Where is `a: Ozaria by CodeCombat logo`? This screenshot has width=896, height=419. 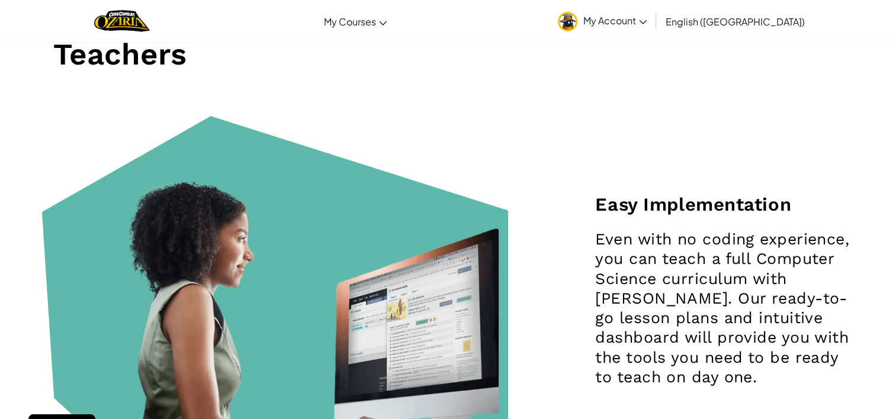
a: Ozaria by CodeCombat logo is located at coordinates (121, 21).